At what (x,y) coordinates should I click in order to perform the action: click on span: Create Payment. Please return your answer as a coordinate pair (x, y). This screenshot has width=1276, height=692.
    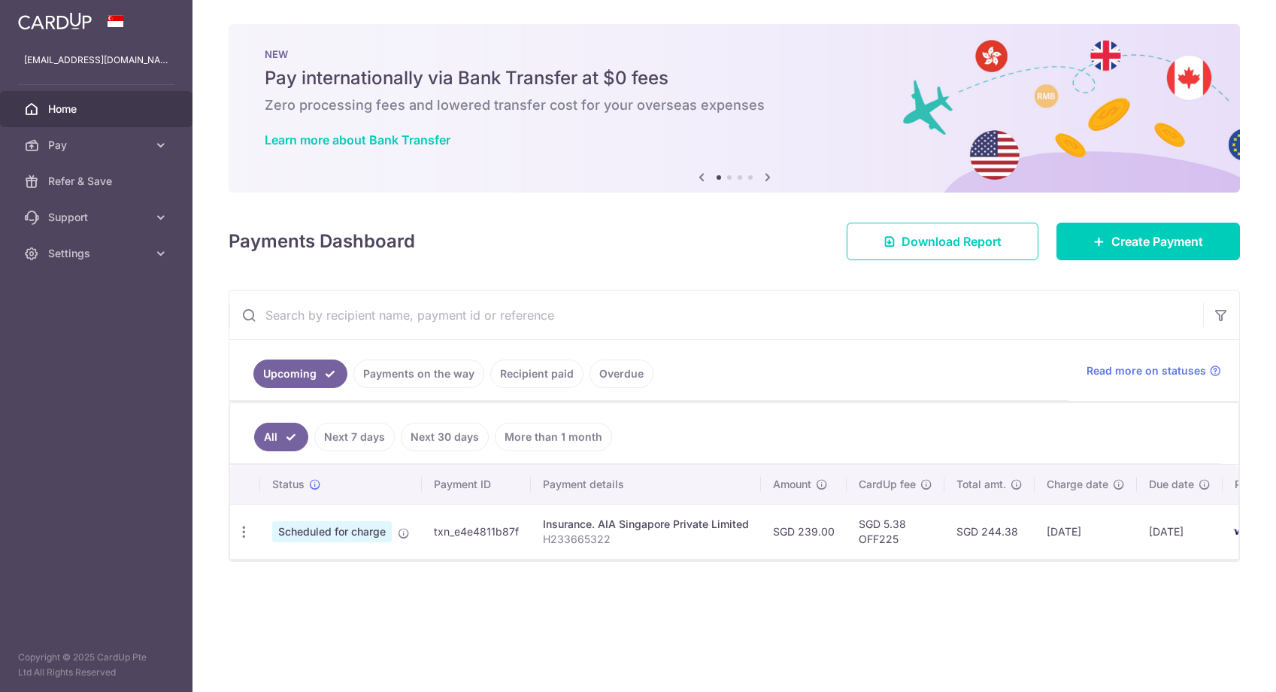
    Looking at the image, I should click on (1157, 241).